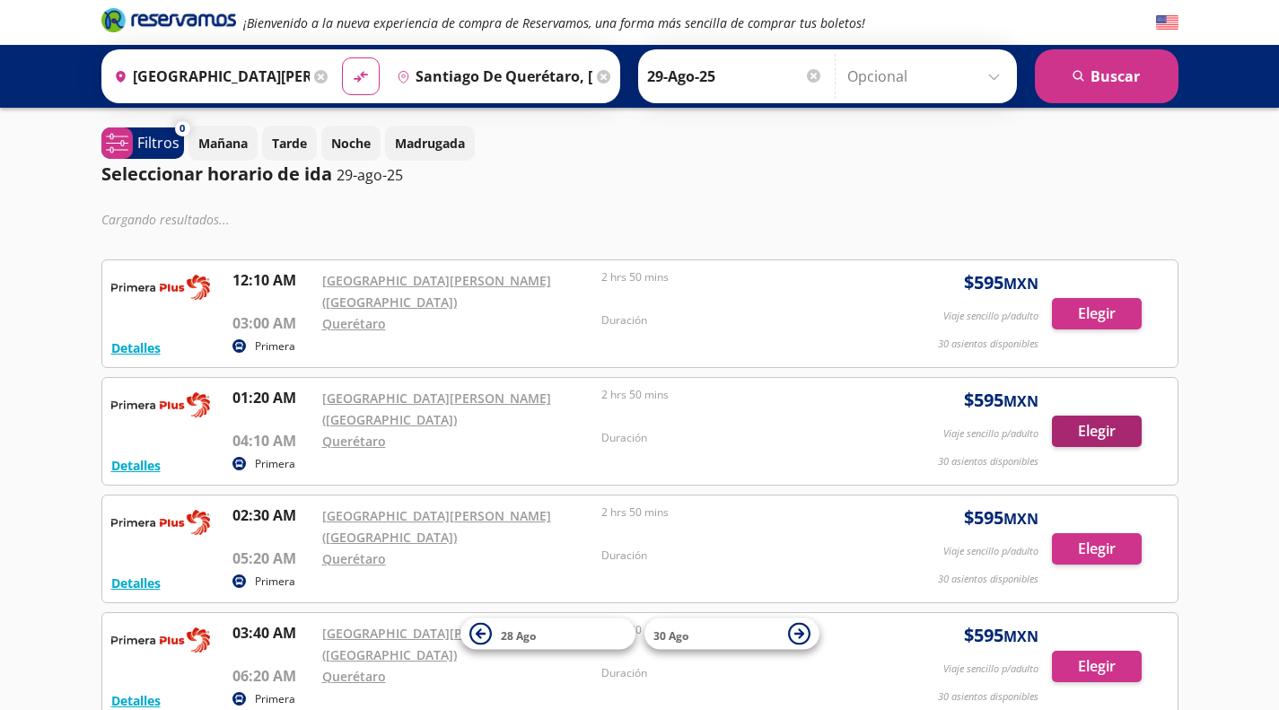 The image size is (1279, 710). What do you see at coordinates (223, 143) in the screenshot?
I see `button: Mañana` at bounding box center [223, 143].